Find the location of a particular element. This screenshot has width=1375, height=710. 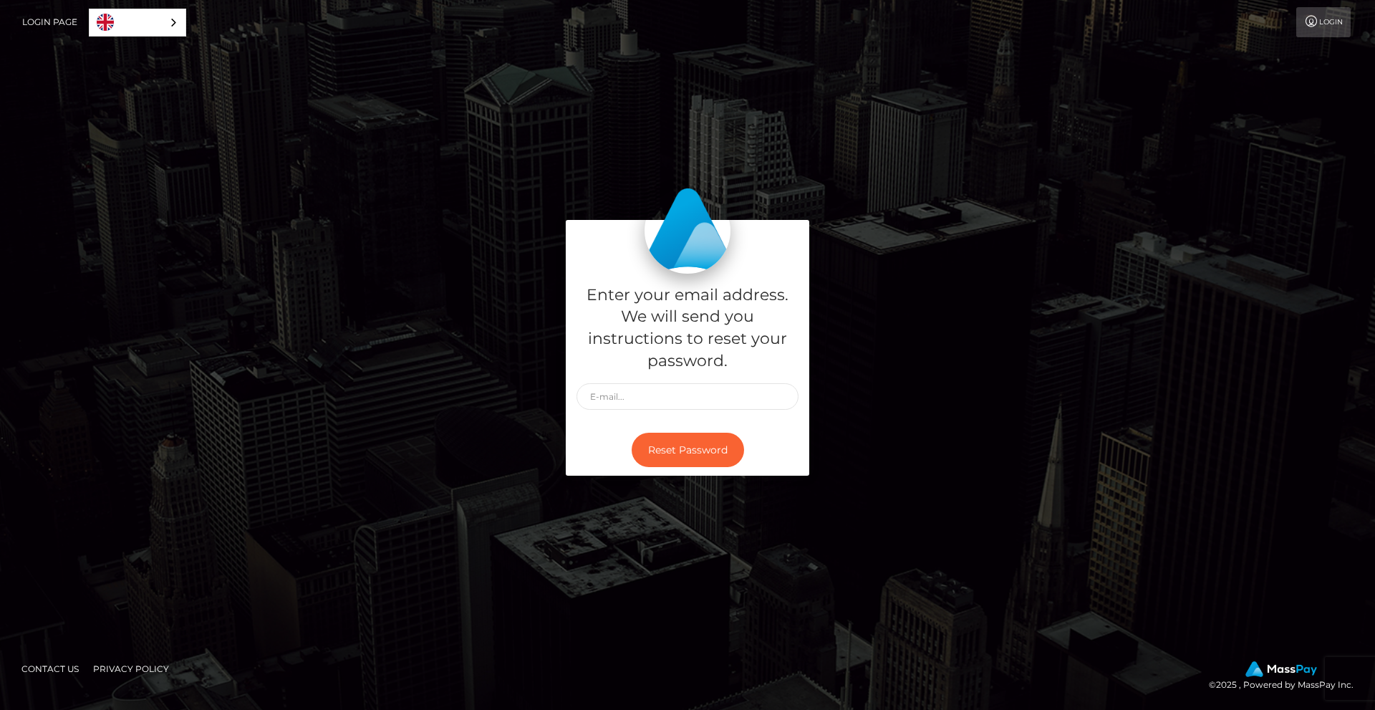

img: MassPay is located at coordinates (1281, 669).